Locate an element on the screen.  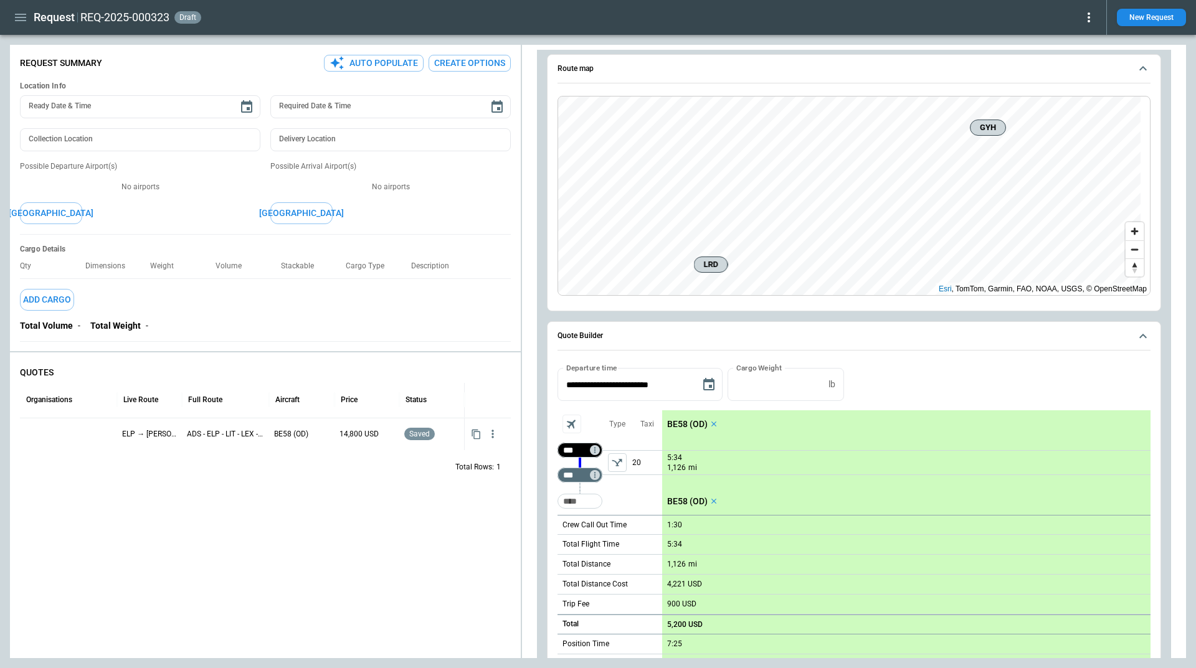
p: Possible Departure Airport(s) is located at coordinates (140, 166).